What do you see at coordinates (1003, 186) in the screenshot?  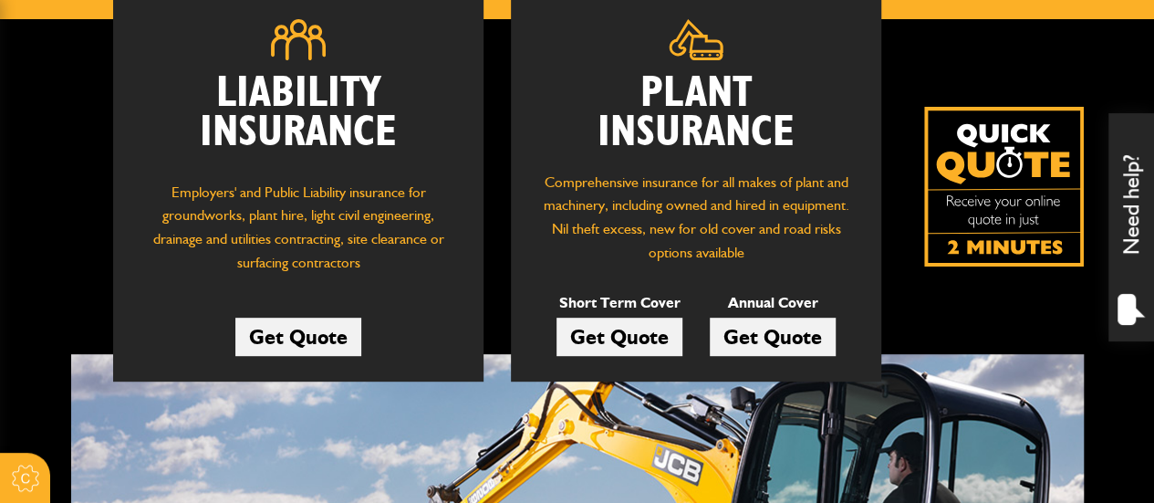 I see `a: Get your insurance quote isn just 2-minutes` at bounding box center [1003, 186].